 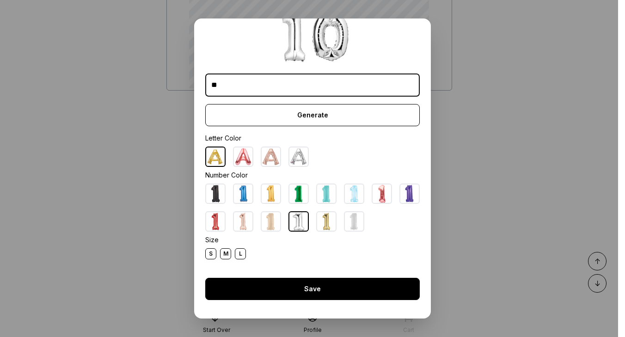 I want to click on div: S, so click(x=211, y=254).